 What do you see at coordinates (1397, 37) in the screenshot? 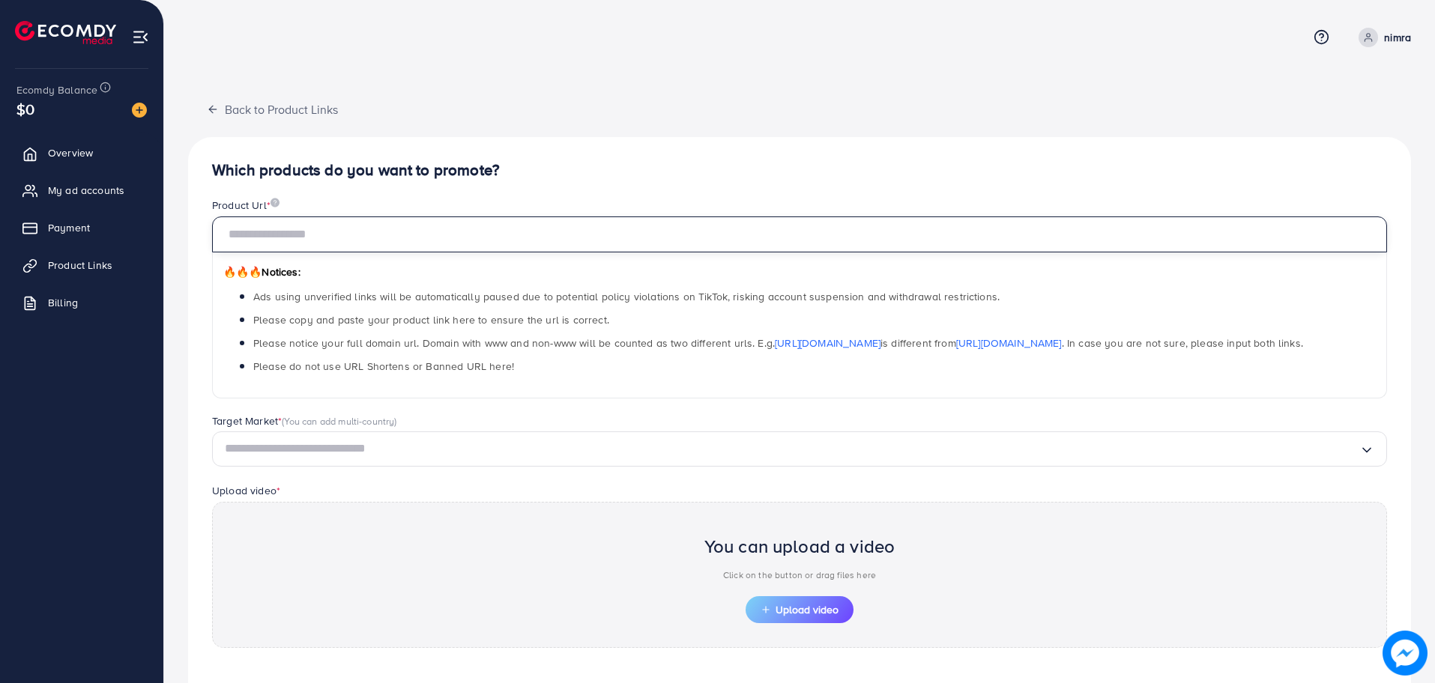
I see `p: nimra` at bounding box center [1397, 37].